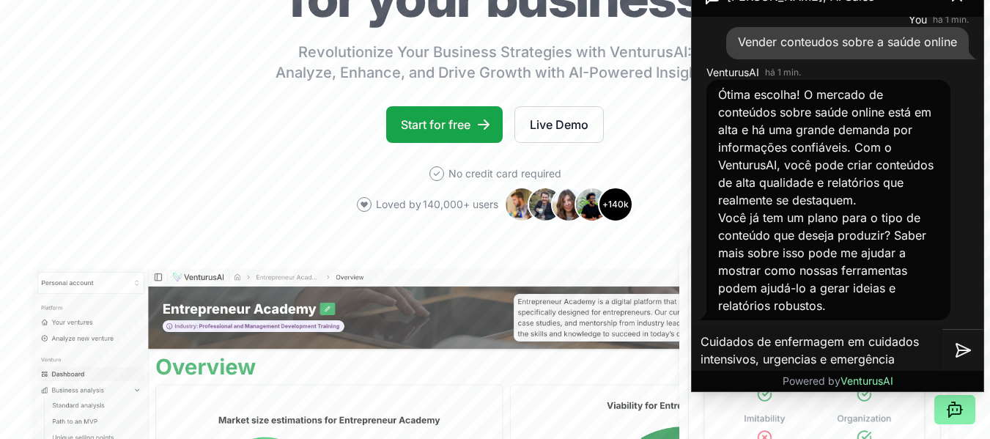  I want to click on p: Você já tem um plano para o tipo de conteúdo que deseja produzir? Saber mais sobre isso pode me a..., so click(828, 262).